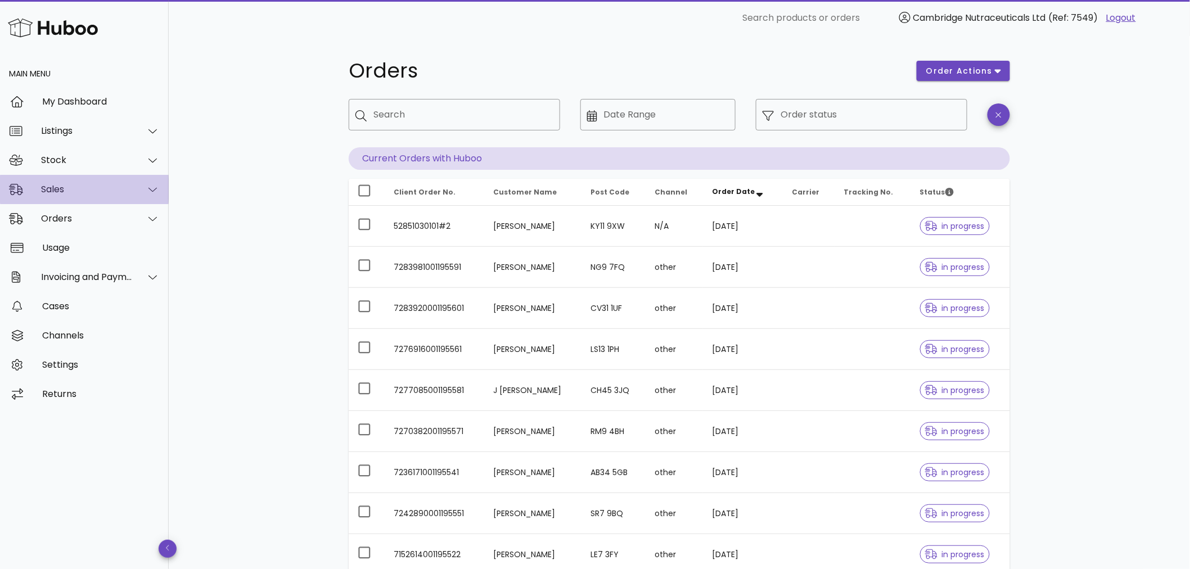 This screenshot has width=1190, height=569. What do you see at coordinates (809, 192) in the screenshot?
I see `th: Carrier` at bounding box center [809, 192].